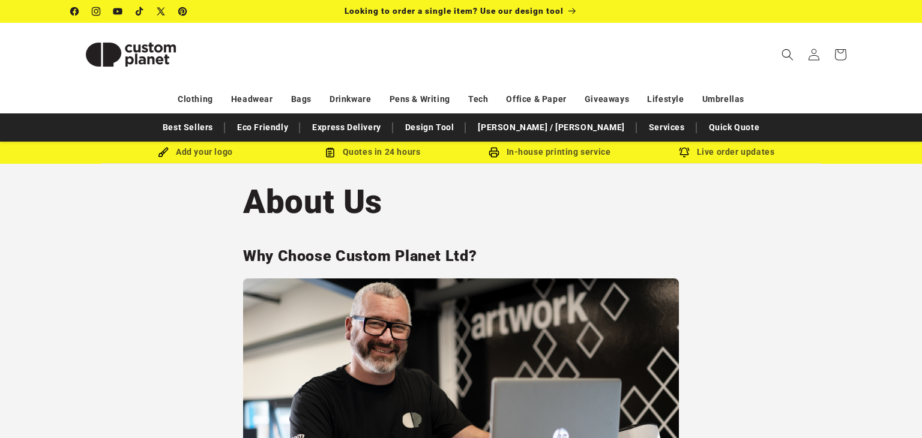 The width and height of the screenshot is (922, 438). Describe the element at coordinates (549, 152) in the screenshot. I see `div: In-house printing service` at that location.